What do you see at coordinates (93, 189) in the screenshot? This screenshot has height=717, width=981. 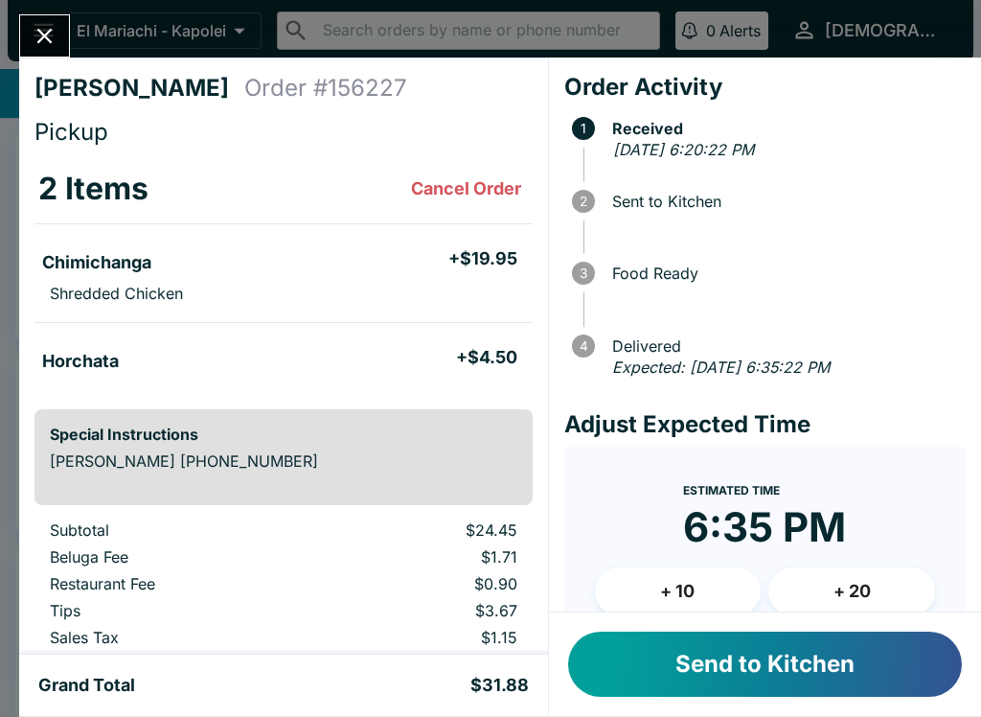 I see `h3: 2 Items` at bounding box center [93, 189].